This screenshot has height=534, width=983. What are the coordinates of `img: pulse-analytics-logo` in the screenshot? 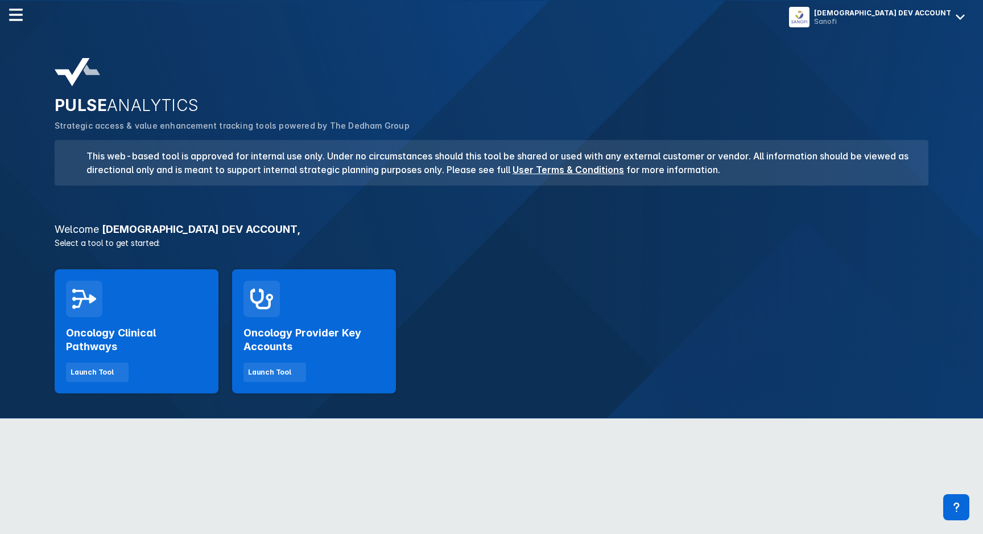 It's located at (77, 72).